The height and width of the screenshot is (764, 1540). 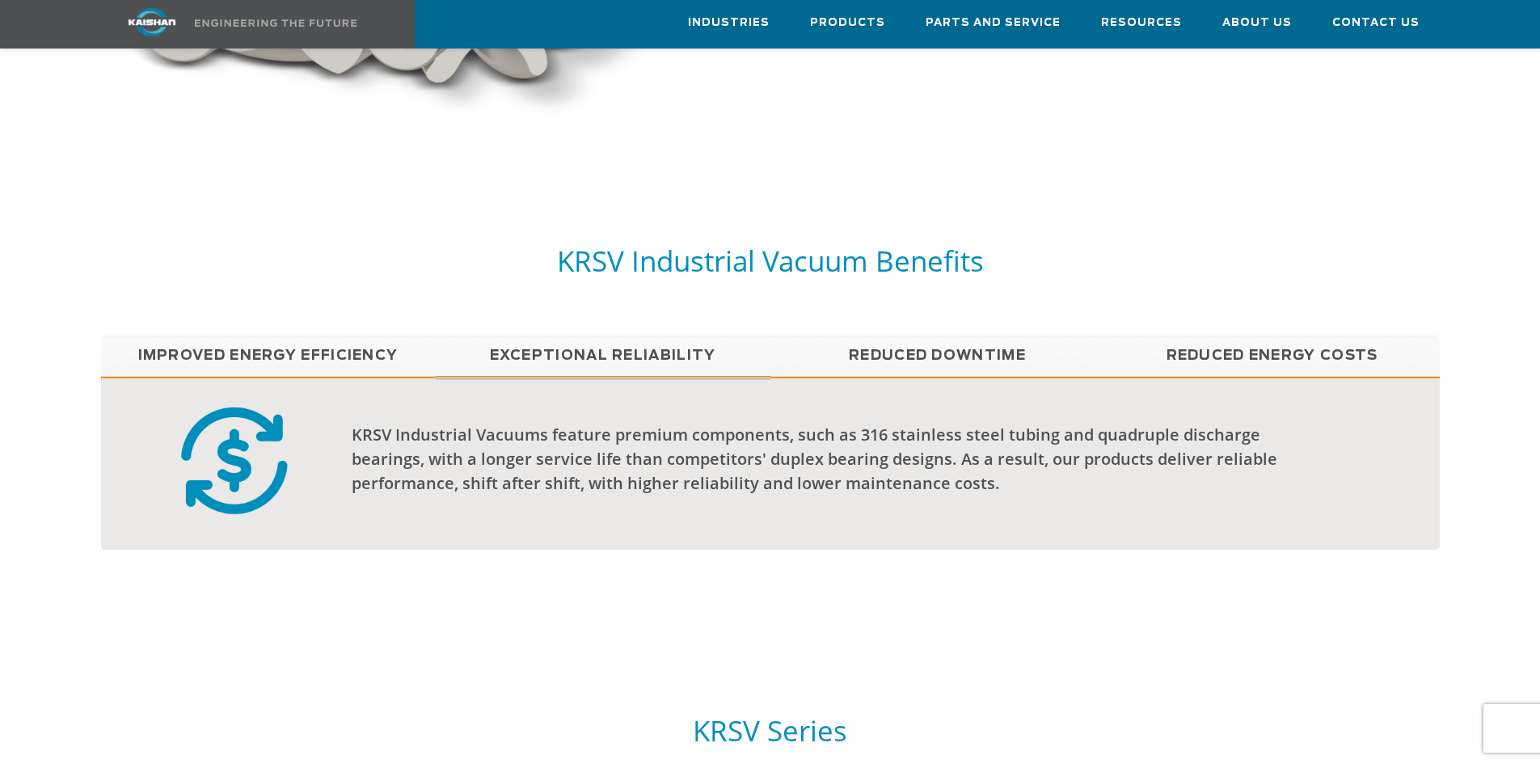 What do you see at coordinates (1257, 23) in the screenshot?
I see `span: About Us` at bounding box center [1257, 23].